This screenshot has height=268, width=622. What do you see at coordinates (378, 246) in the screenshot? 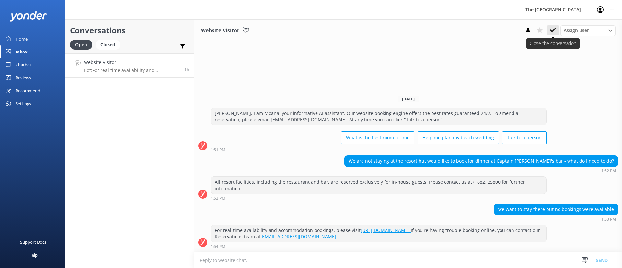
I see `div: Sep 13 2025 01:54pm (UTC -10:00) Pacific/Honolulu` at bounding box center [378, 246].